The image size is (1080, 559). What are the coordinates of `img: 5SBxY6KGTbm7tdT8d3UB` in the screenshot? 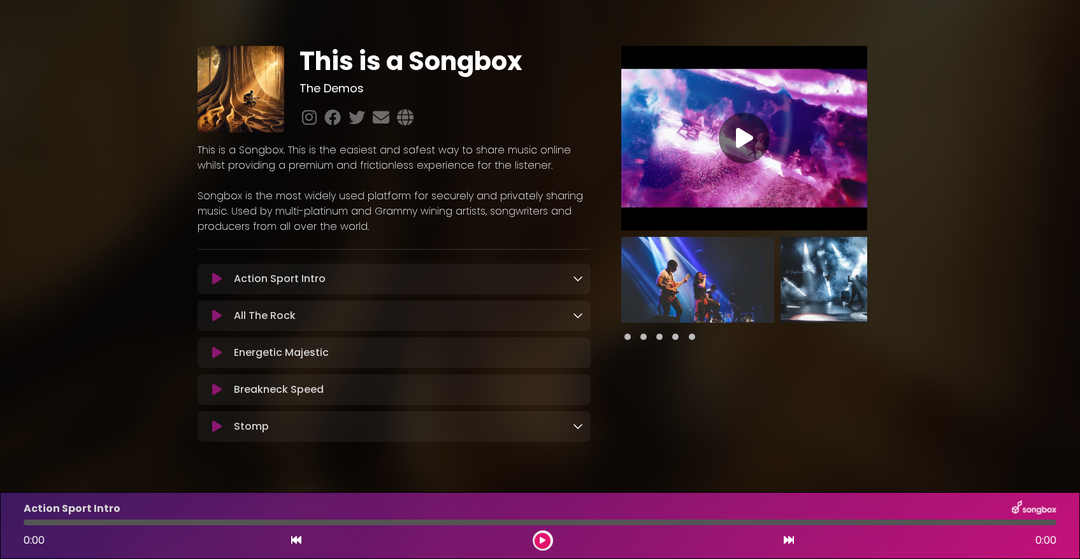 It's located at (857, 280).